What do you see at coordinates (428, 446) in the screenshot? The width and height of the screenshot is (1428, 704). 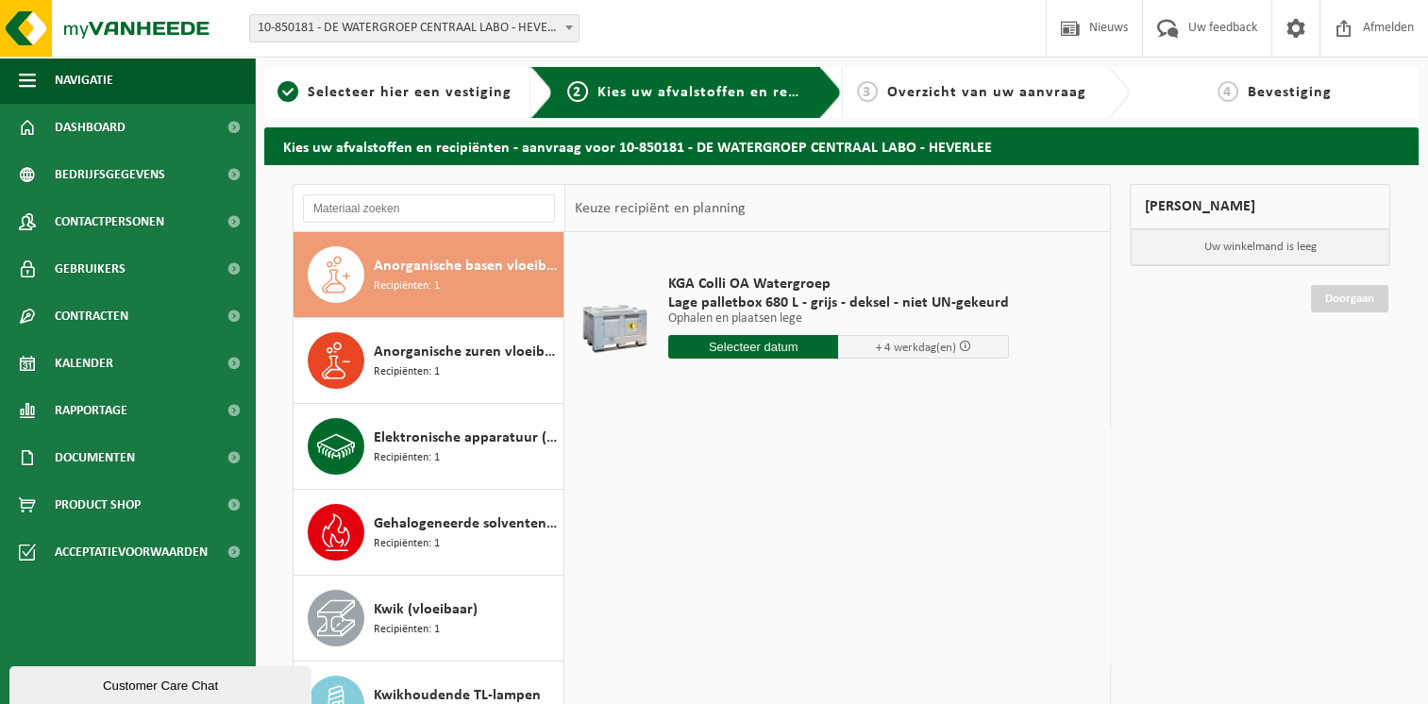 I see `button: Elektronische apparatuur (KV) koelvries (huishoudelijk) Recipiënten: 1` at bounding box center [428, 446].